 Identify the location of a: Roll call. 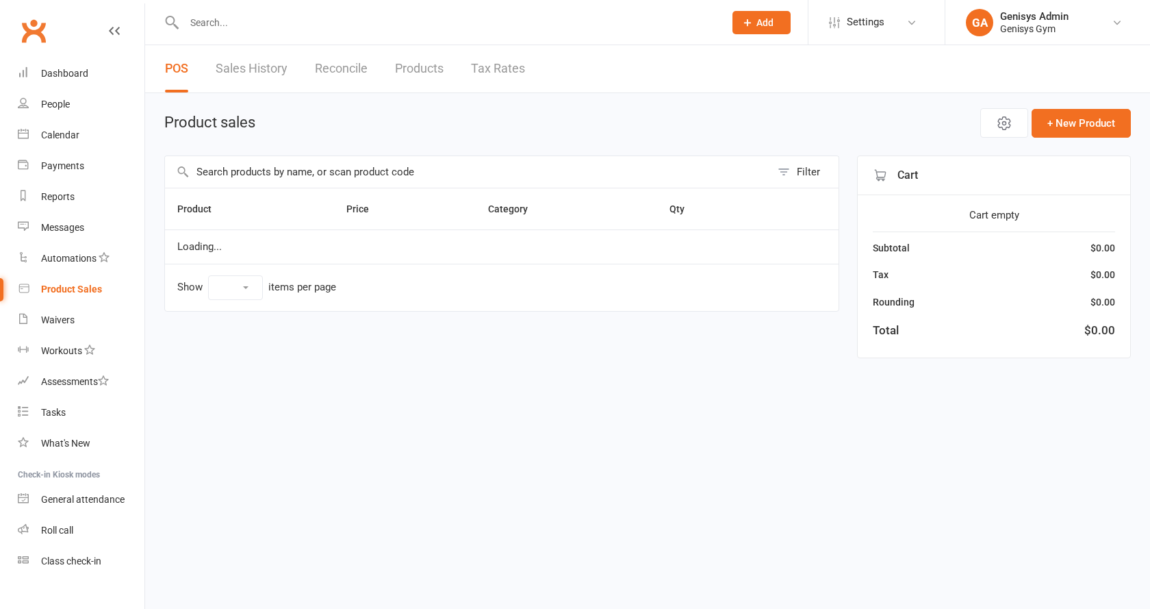
(81, 530).